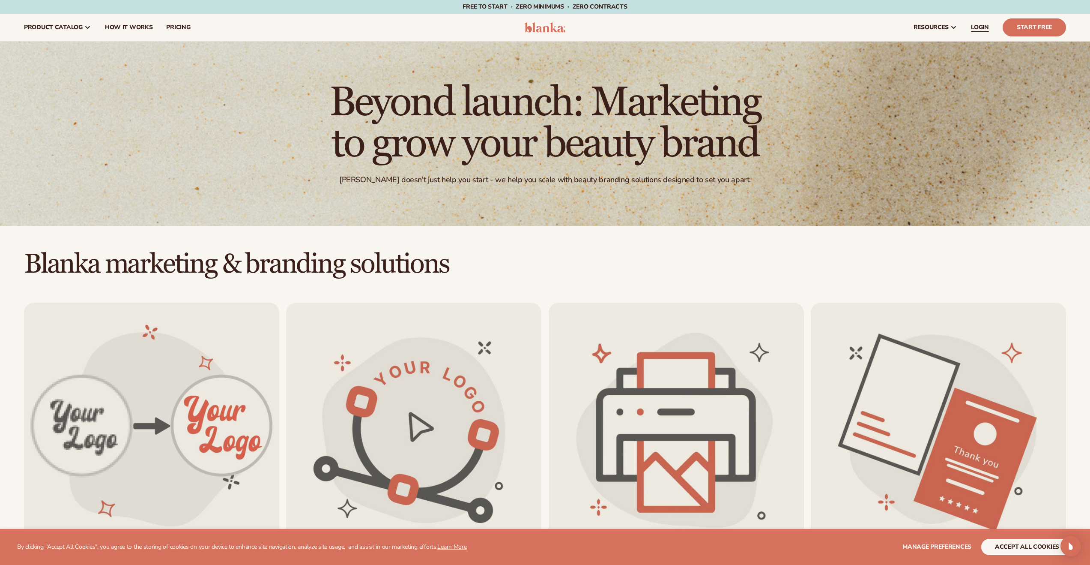 Image resolution: width=1090 pixels, height=565 pixels. Describe the element at coordinates (53, 27) in the screenshot. I see `span: product catalog` at that location.